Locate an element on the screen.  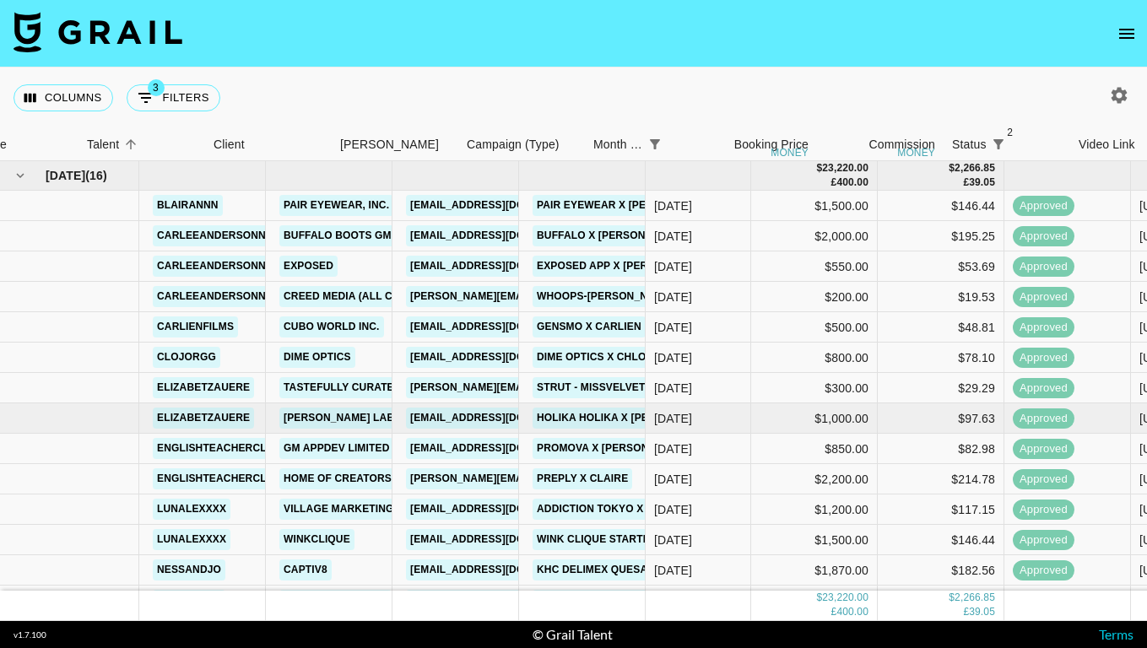
div: $48.81 is located at coordinates (941, 327).